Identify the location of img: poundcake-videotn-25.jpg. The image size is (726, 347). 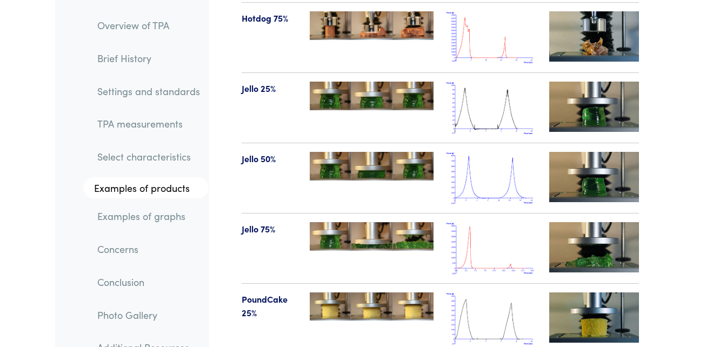
(594, 317).